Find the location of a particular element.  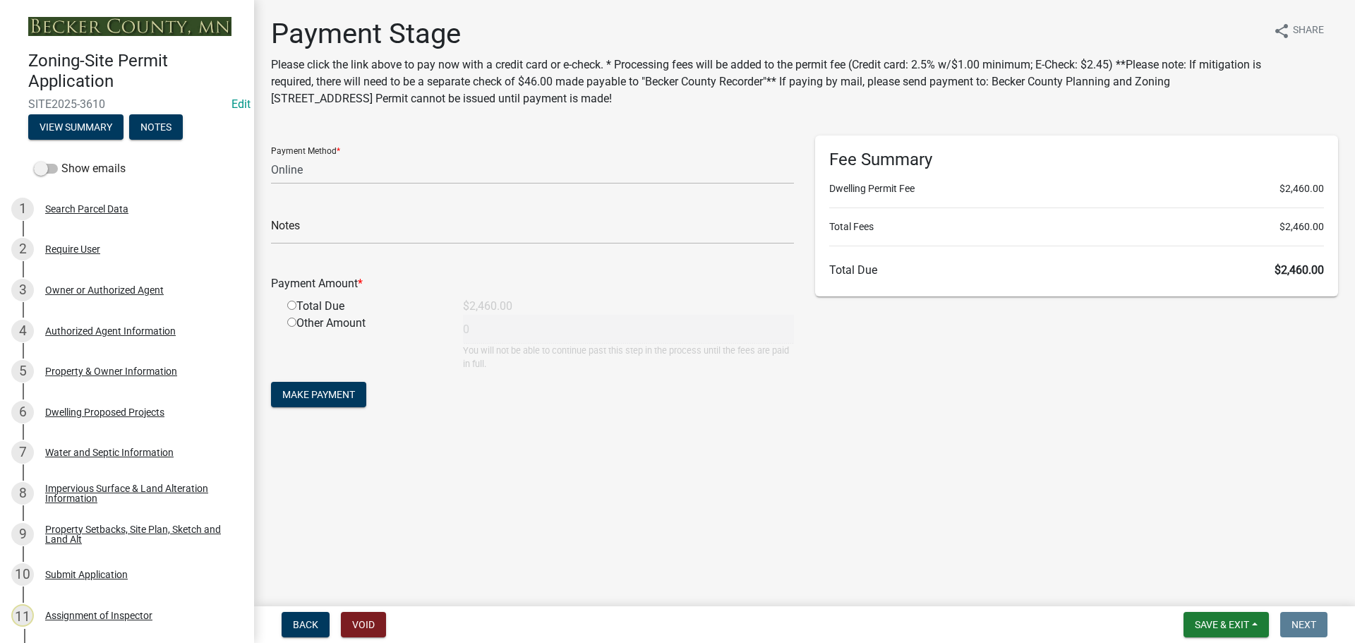

div: Property & Owner Information is located at coordinates (111, 371).